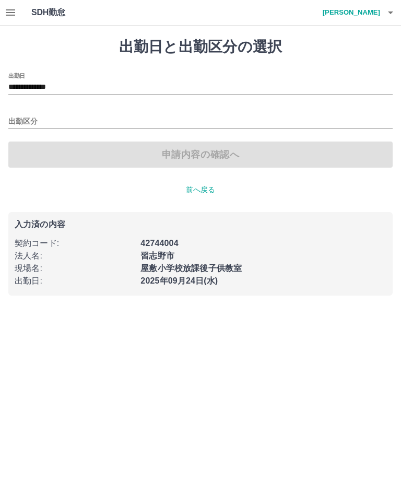  I want to click on b: 習志野市, so click(157, 256).